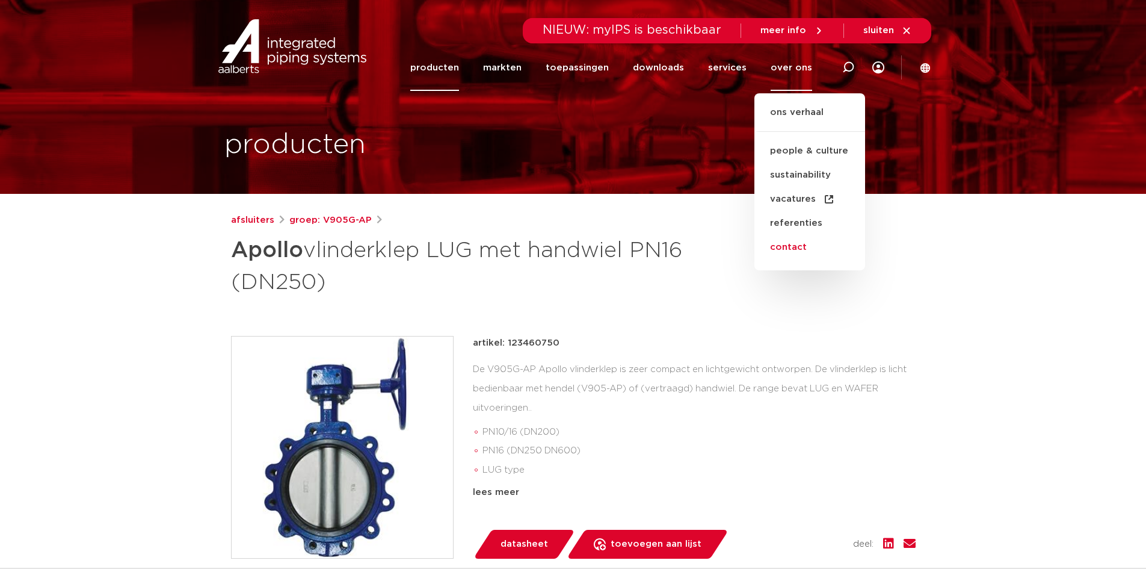 This screenshot has height=569, width=1146. Describe the element at coordinates (810, 247) in the screenshot. I see `a: contact` at that location.